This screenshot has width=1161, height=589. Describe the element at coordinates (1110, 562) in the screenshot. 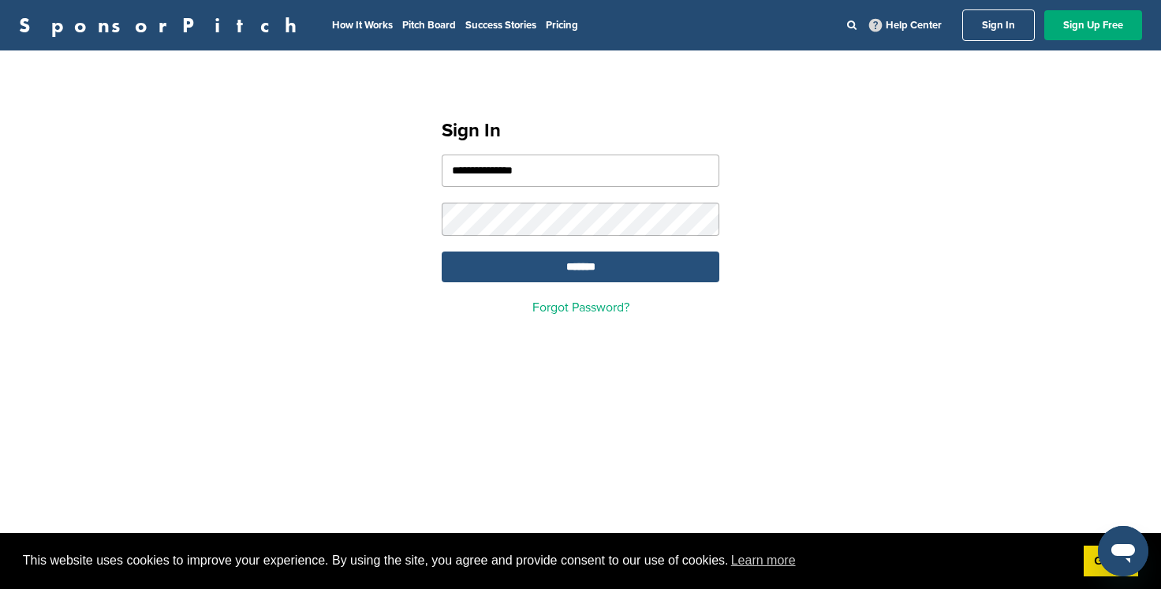

I see `a: dismiss cookie message` at that location.